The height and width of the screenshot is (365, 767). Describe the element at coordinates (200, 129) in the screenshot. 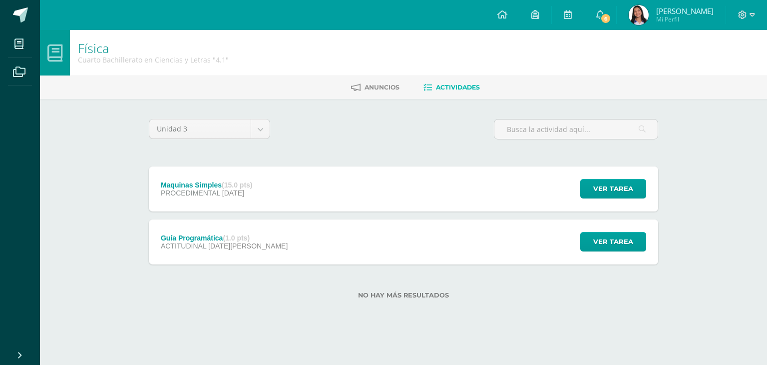

I see `span: Unidad 3` at that location.